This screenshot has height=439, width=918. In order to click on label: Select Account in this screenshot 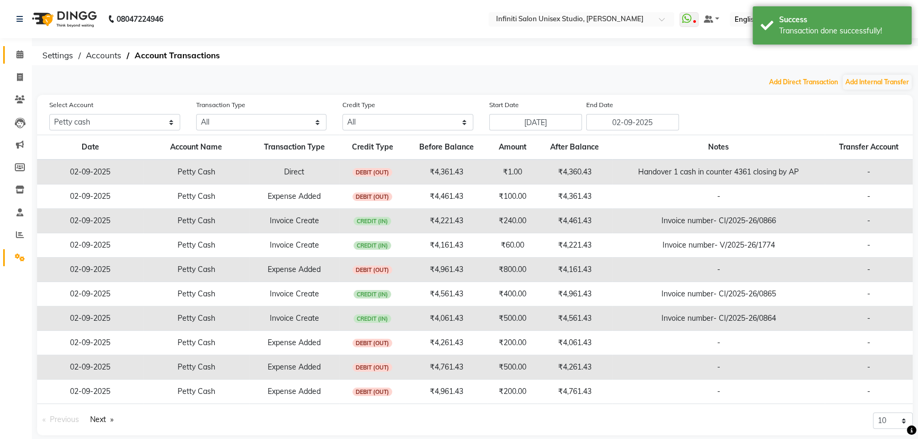, I will do `click(71, 105)`.